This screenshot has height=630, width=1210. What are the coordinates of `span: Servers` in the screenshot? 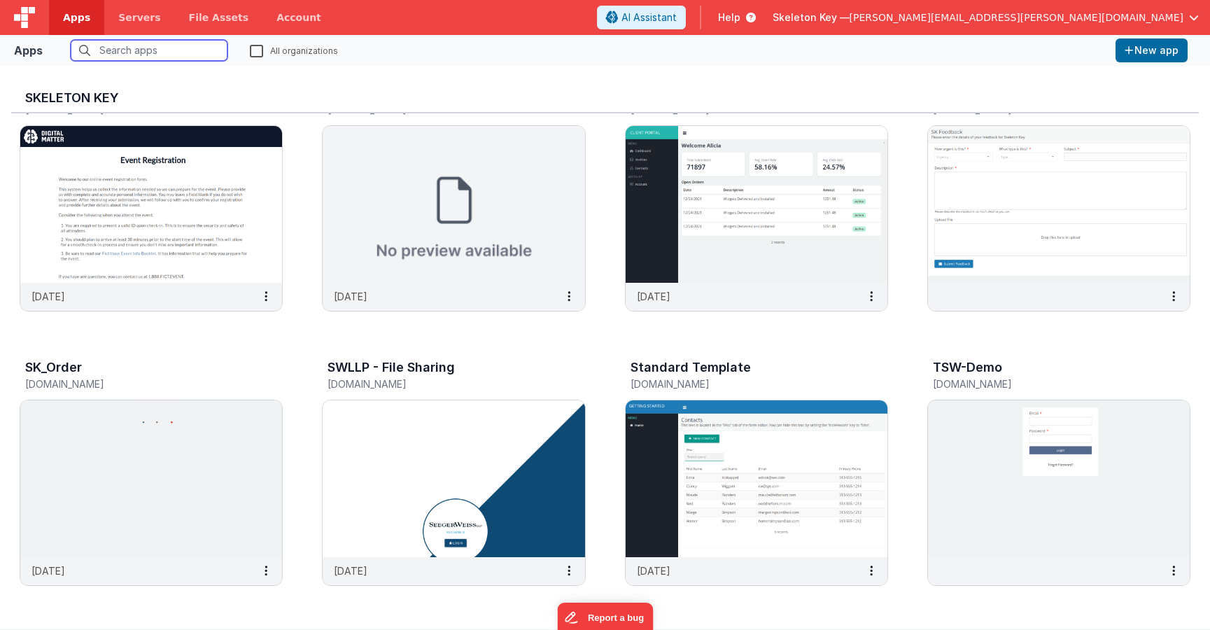 It's located at (139, 17).